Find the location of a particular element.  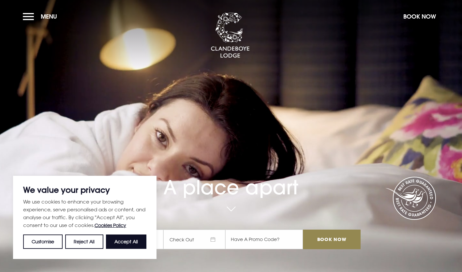

p: We value your privacy is located at coordinates (85, 190).